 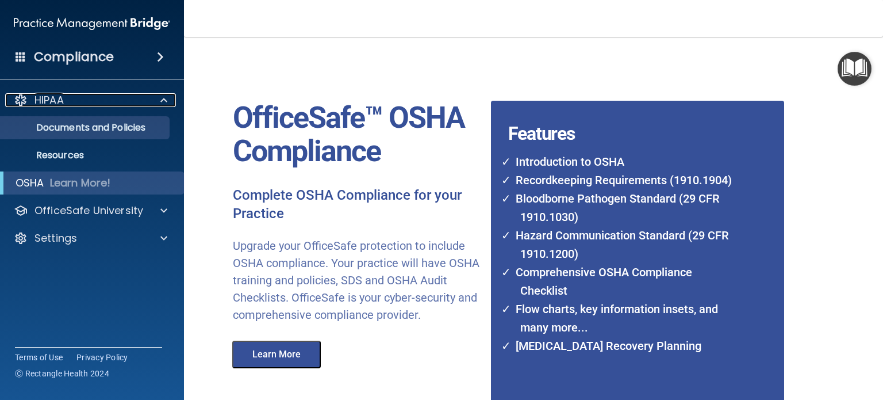 I want to click on p: Complete OSHA Compliance for your Practice, so click(x=358, y=205).